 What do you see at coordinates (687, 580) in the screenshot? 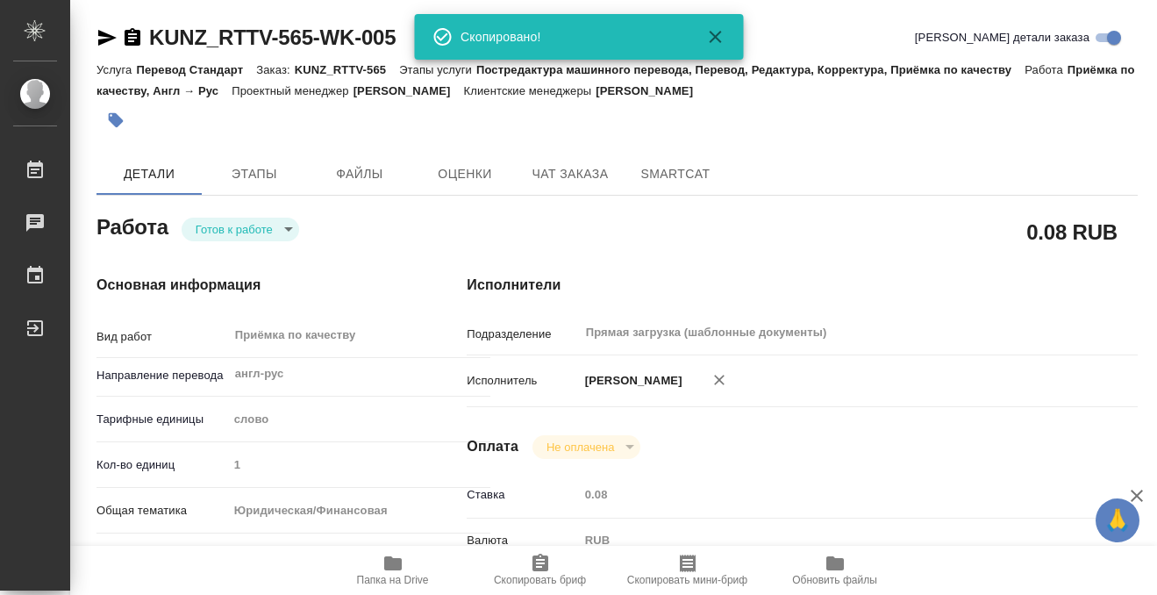
I see `span: Скопировать мини-бриф` at bounding box center [687, 580].